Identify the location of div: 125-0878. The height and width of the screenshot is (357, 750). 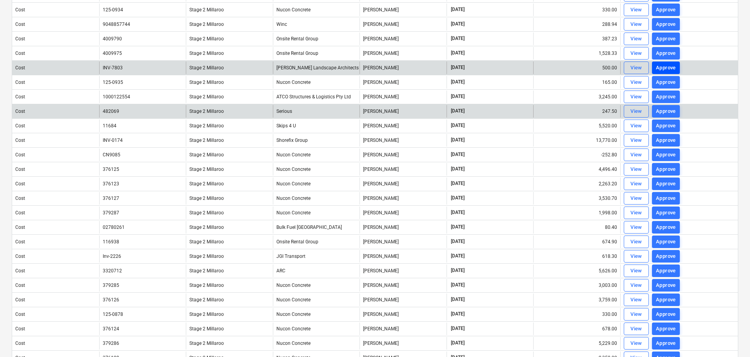
(113, 314).